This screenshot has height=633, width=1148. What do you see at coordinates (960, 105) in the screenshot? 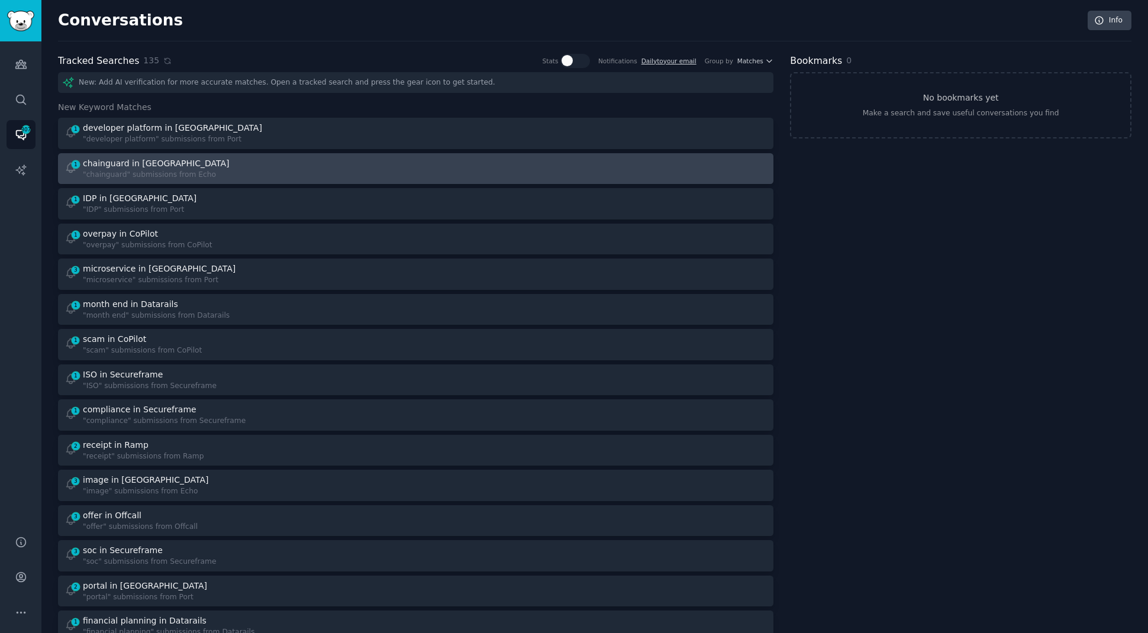
I see `a: No bookmarks yetMake a search and save useful conversations you find` at bounding box center [960, 105].